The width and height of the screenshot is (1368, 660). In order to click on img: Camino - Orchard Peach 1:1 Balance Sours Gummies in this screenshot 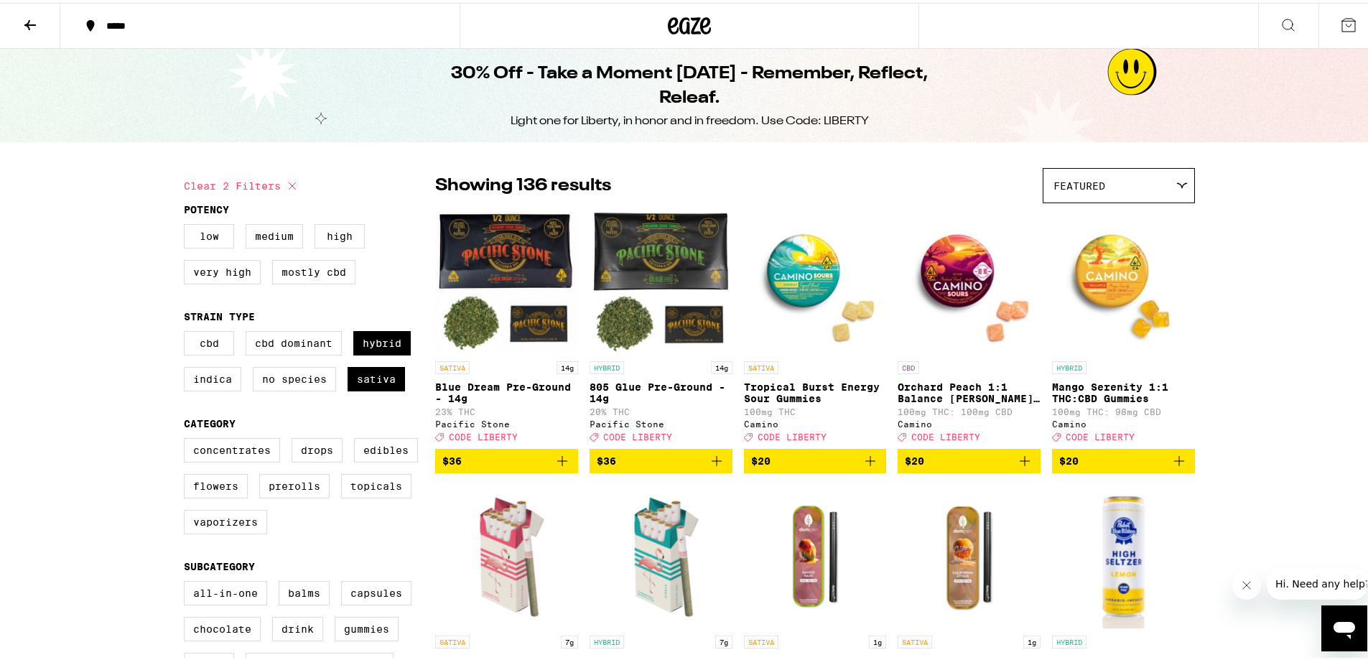, I will do `click(969, 279)`.